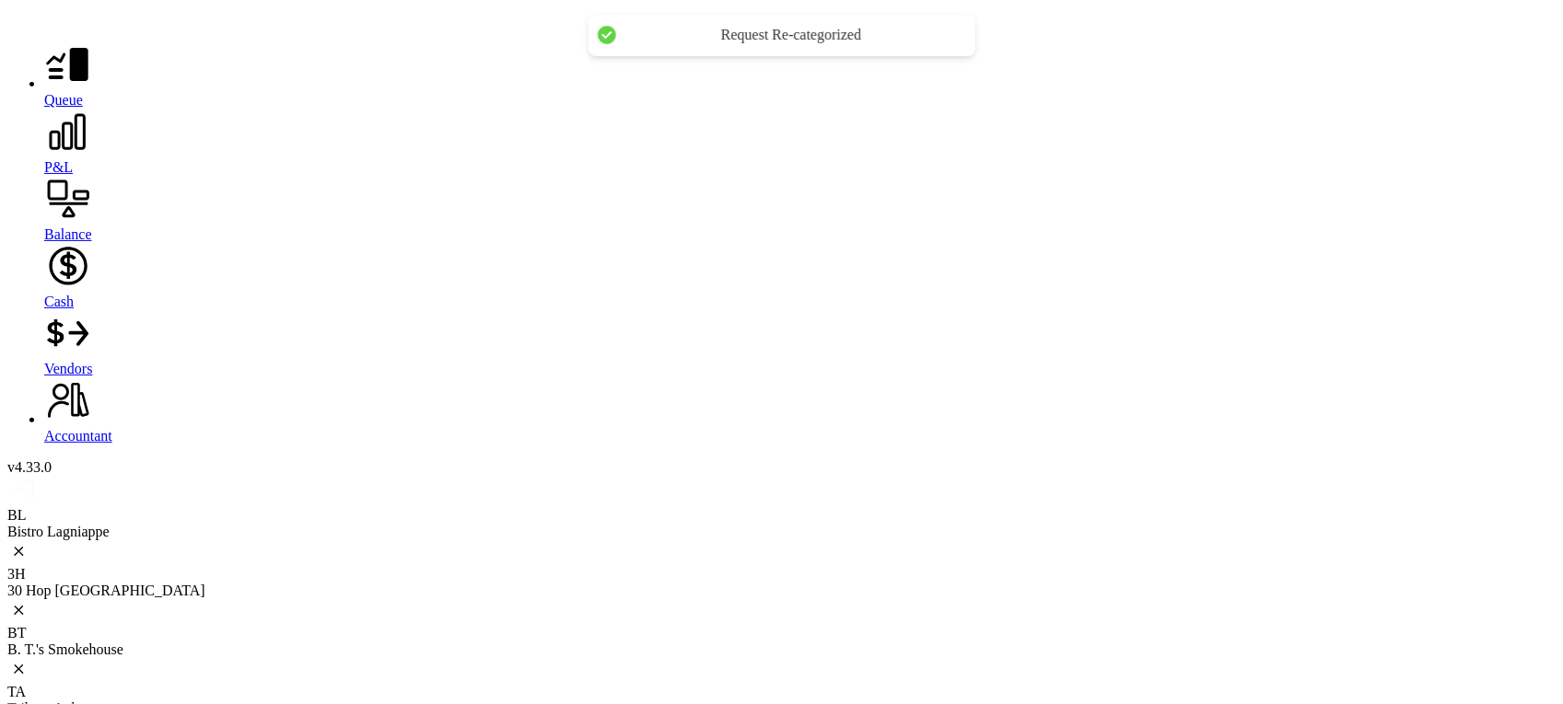  Describe the element at coordinates (781, 532) in the screenshot. I see `div: Bistro Lagniappe` at that location.